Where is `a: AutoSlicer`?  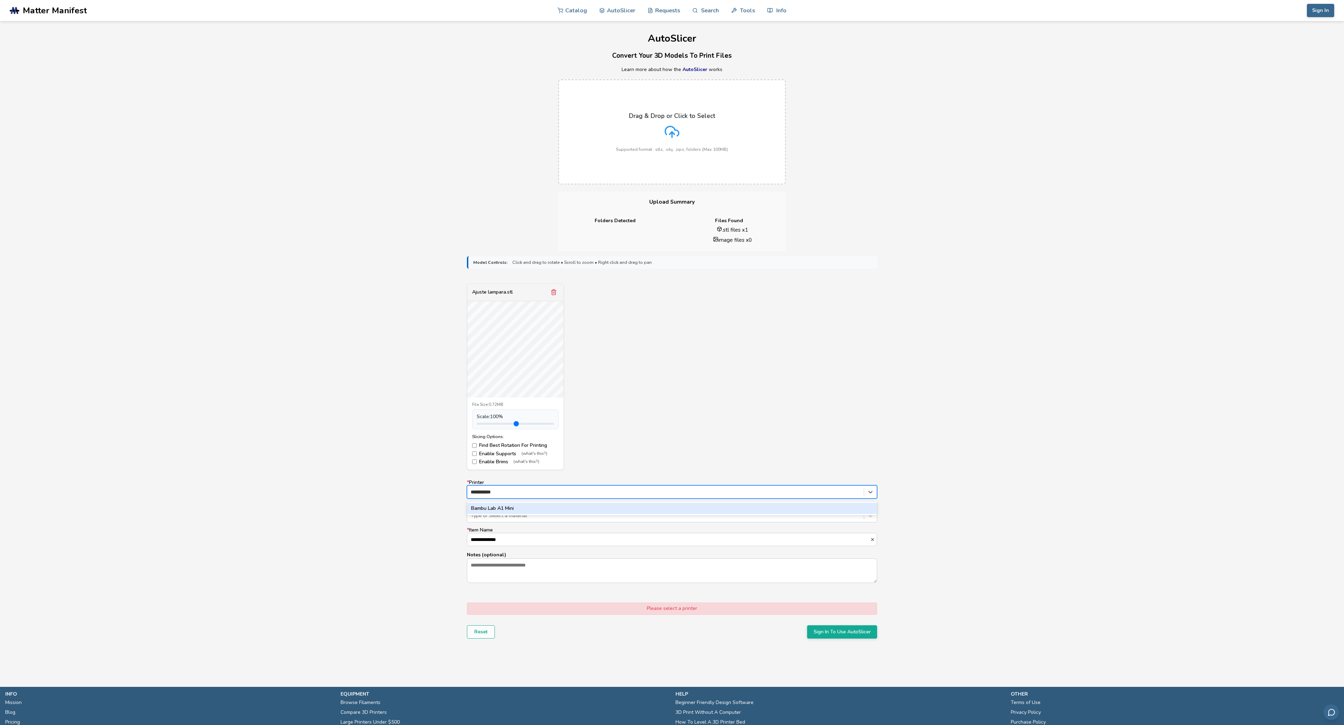
a: AutoSlicer is located at coordinates (695, 69).